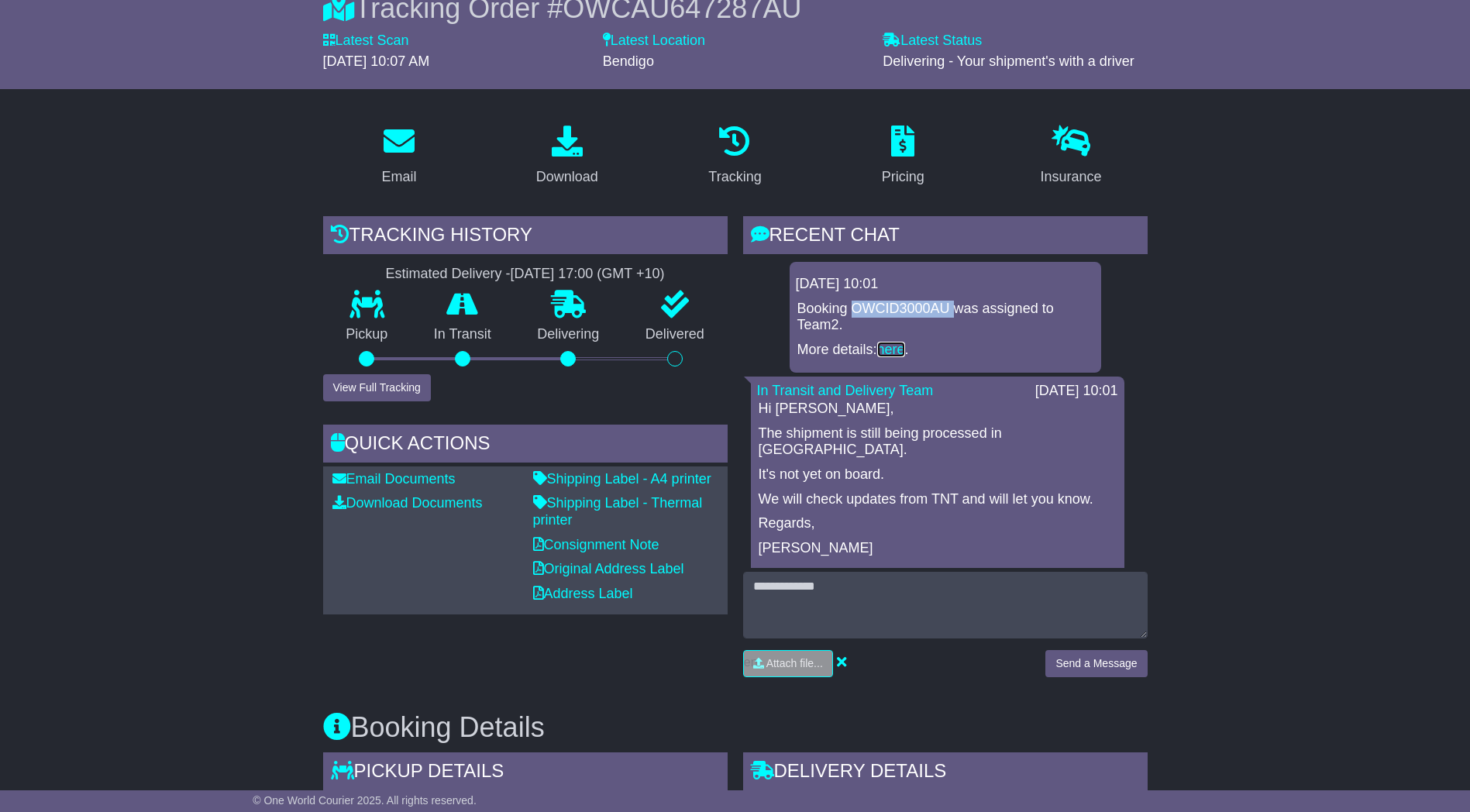 The image size is (1470, 812). What do you see at coordinates (1071, 156) in the screenshot?
I see `a: Insurance` at bounding box center [1071, 156].